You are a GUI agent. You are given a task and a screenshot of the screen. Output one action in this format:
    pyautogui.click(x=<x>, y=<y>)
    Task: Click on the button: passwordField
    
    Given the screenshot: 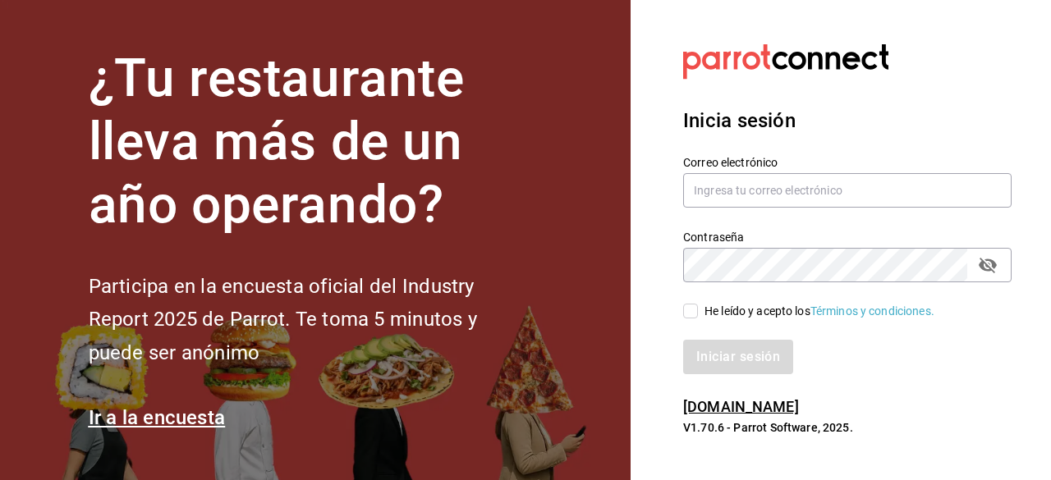 What is the action you would take?
    pyautogui.click(x=988, y=265)
    